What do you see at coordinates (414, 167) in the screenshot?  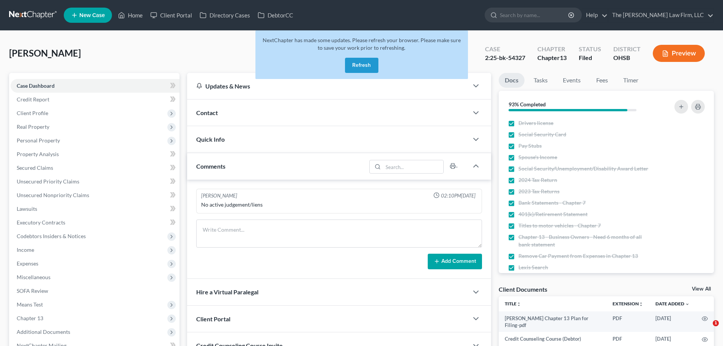 I see `input: Search...` at bounding box center [414, 167].